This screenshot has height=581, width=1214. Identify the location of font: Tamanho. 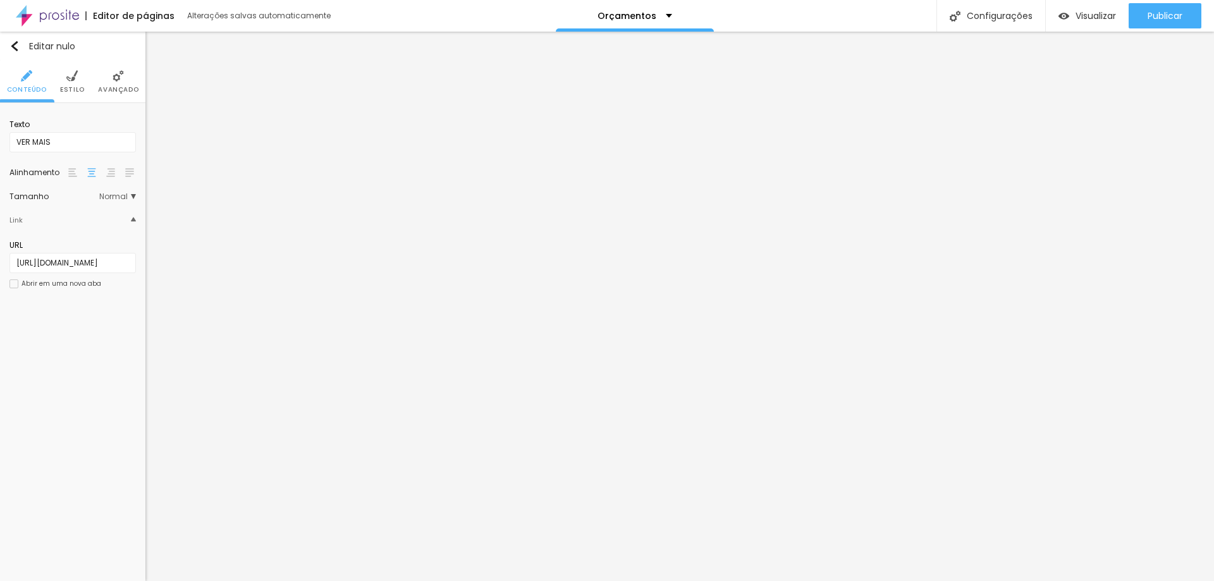
(29, 196).